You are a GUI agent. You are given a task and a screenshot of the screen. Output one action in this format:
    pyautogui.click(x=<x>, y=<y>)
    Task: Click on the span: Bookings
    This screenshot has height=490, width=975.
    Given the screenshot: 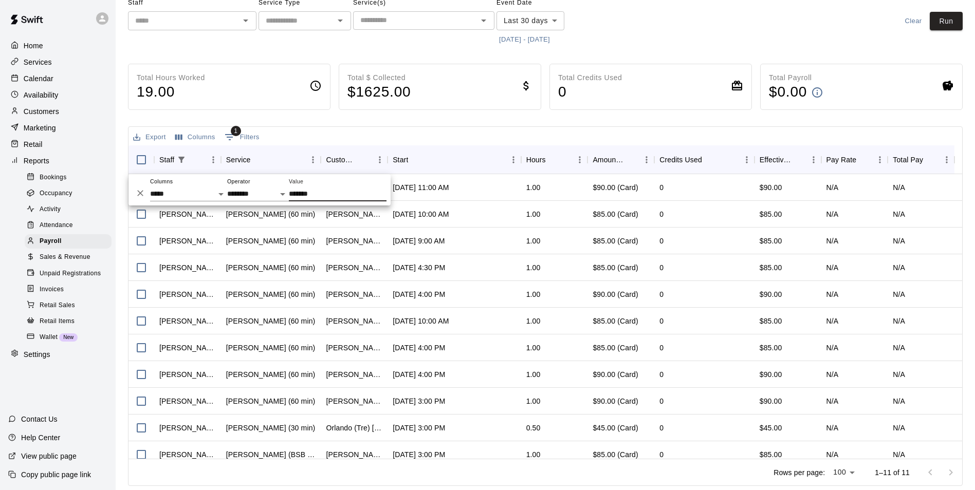 What is the action you would take?
    pyautogui.click(x=53, y=178)
    